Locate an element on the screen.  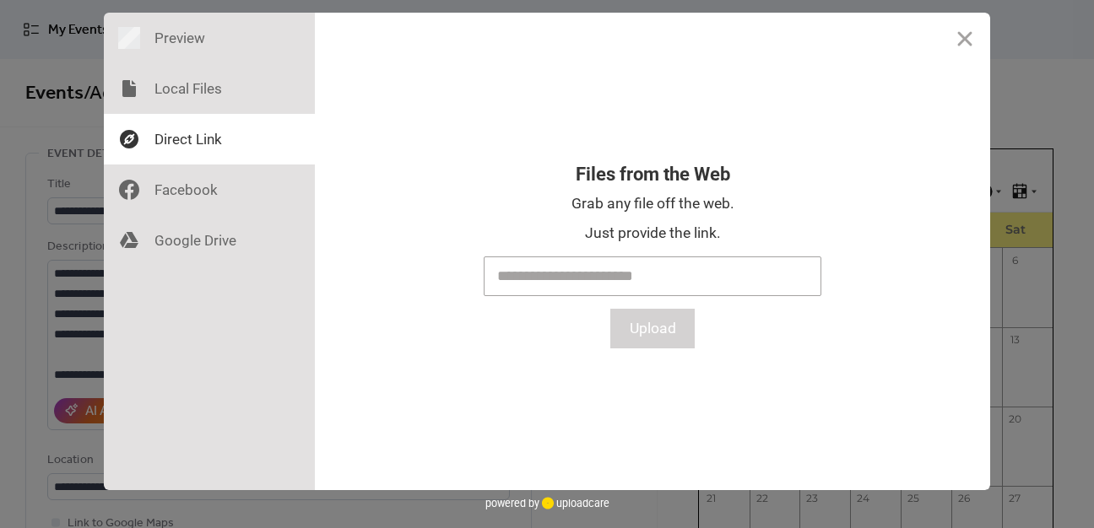
div: powered by is located at coordinates (547, 503).